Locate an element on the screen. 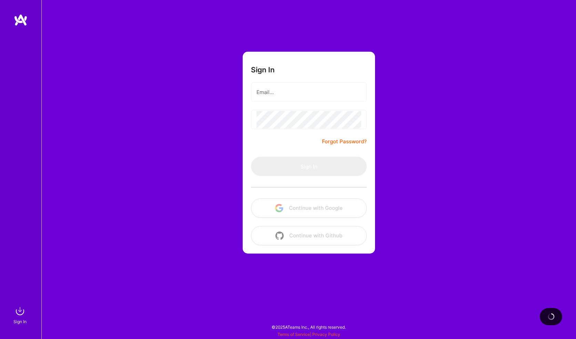  button: Continue with Google is located at coordinates (309, 208).